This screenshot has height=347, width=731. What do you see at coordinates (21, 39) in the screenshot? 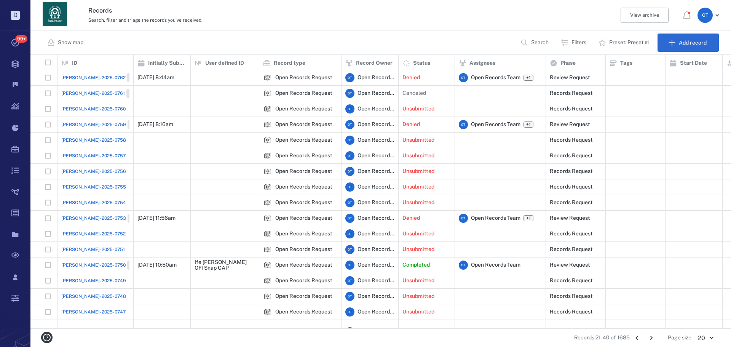
I see `span: 99+` at bounding box center [21, 39].